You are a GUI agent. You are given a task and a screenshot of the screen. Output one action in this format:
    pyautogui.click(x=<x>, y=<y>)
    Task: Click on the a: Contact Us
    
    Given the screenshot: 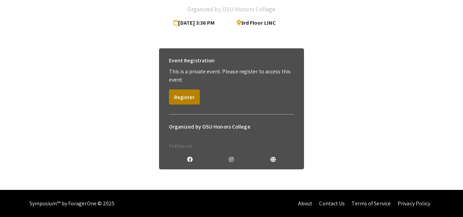 What is the action you would take?
    pyautogui.click(x=331, y=203)
    